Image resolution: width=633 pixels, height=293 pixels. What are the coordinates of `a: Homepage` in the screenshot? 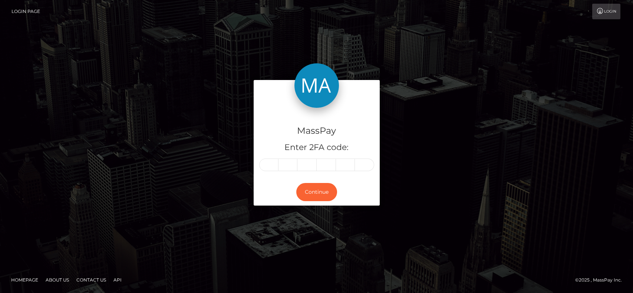 It's located at (24, 280).